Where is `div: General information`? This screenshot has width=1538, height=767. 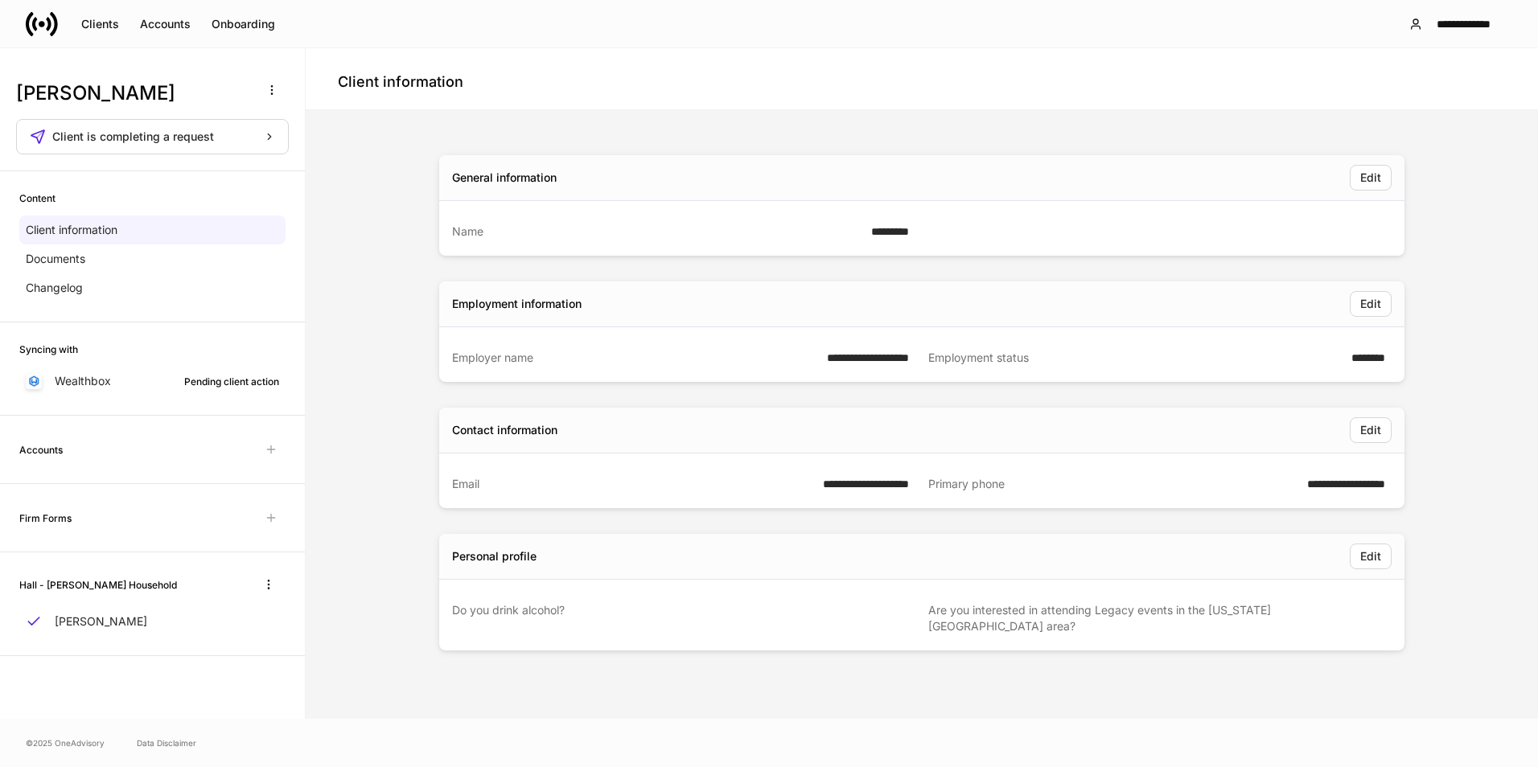
div: General information is located at coordinates (504, 178).